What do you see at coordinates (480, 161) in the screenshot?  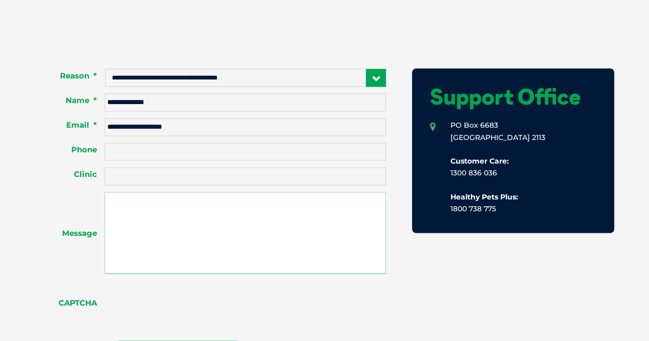 I see `b: Customer Care:` at bounding box center [480, 161].